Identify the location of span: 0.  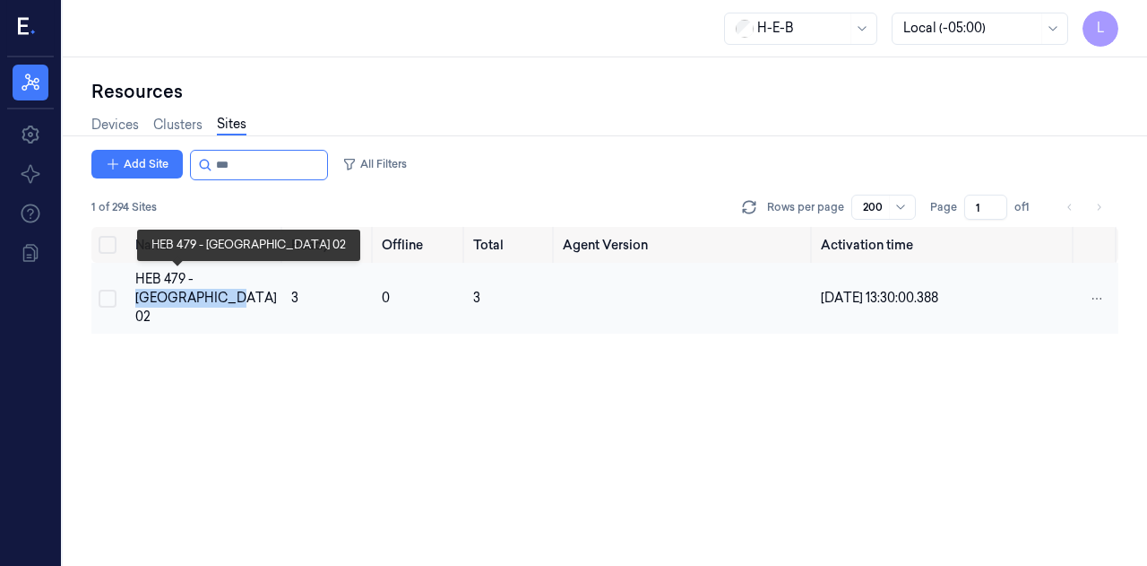
(385, 298).